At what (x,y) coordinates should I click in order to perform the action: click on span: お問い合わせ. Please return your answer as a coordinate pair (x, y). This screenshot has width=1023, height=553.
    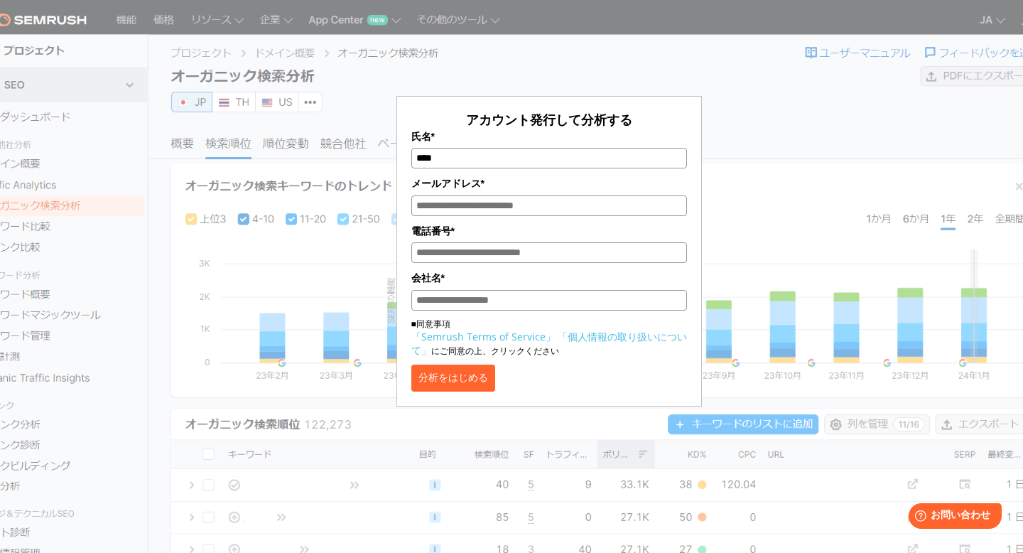
    Looking at the image, I should click on (64, 18).